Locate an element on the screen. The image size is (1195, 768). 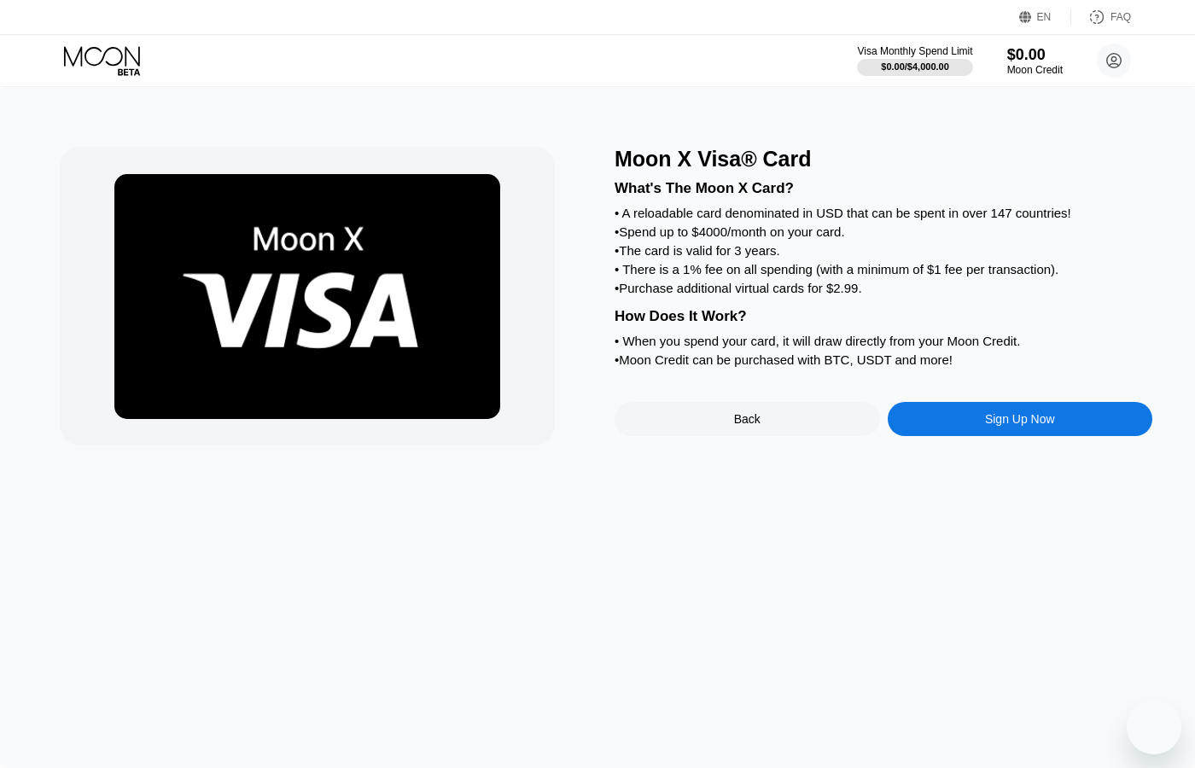
div: $0.00 is located at coordinates (1035, 55).